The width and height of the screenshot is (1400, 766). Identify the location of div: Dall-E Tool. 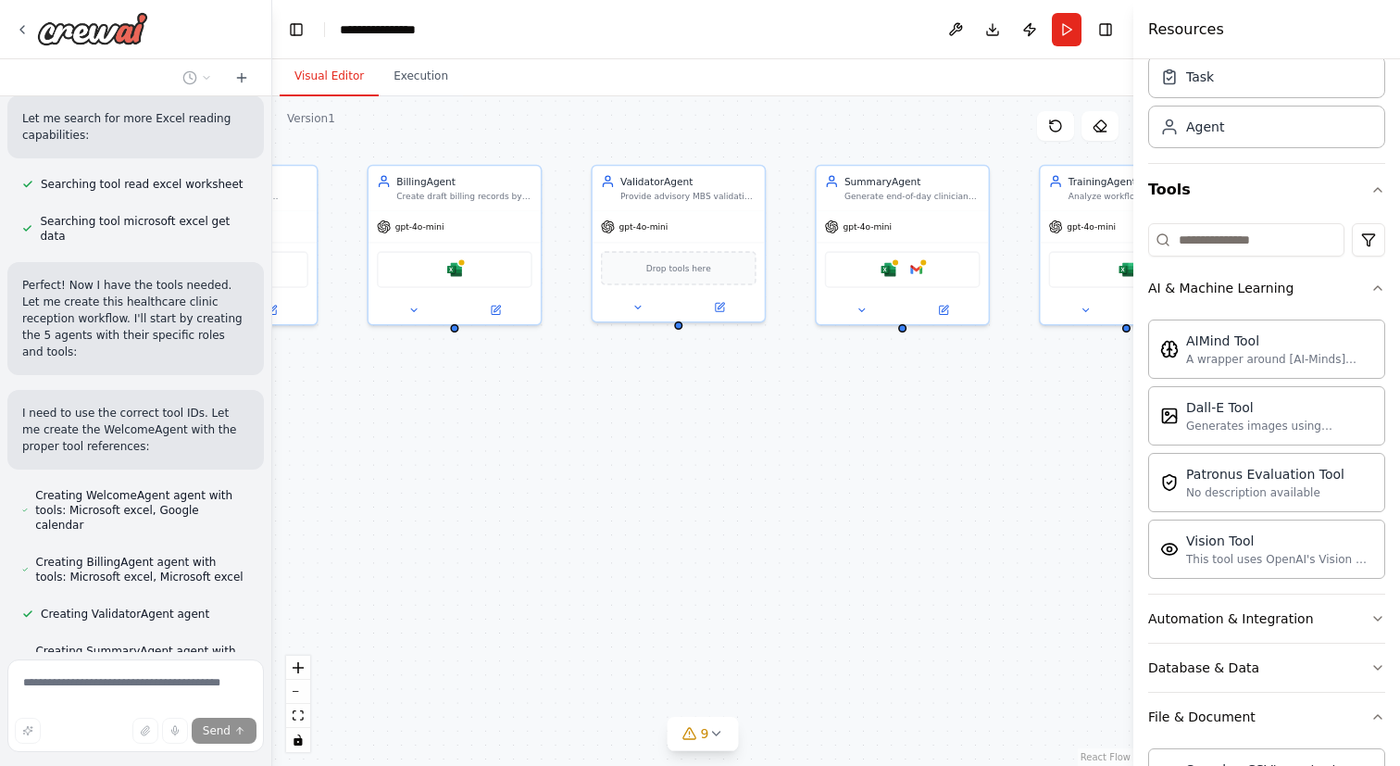
(1280, 407).